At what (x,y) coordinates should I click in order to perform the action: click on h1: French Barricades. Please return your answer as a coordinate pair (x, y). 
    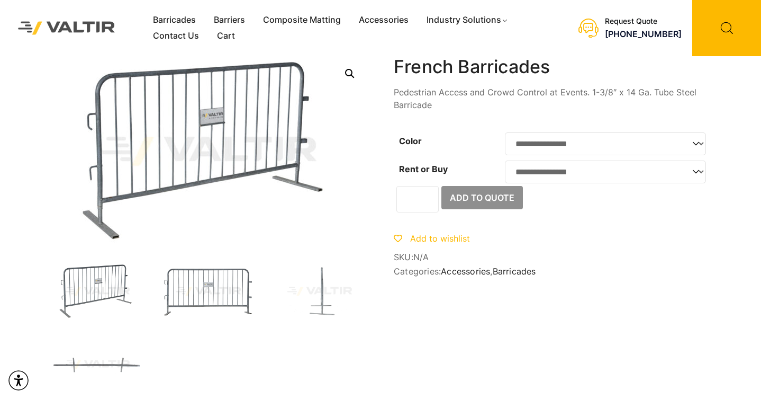
    Looking at the image, I should click on (553, 67).